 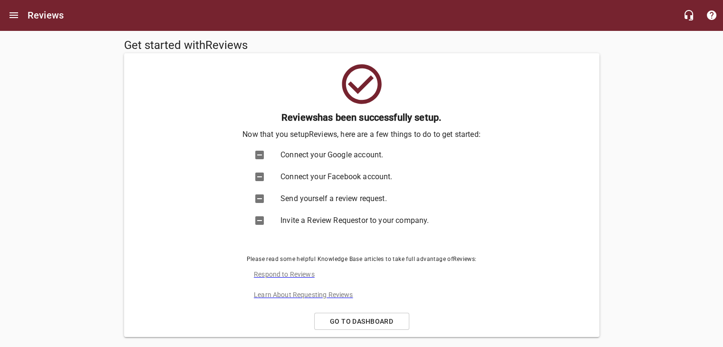 I want to click on a: Invite a Review Requestor to your company., so click(x=361, y=221).